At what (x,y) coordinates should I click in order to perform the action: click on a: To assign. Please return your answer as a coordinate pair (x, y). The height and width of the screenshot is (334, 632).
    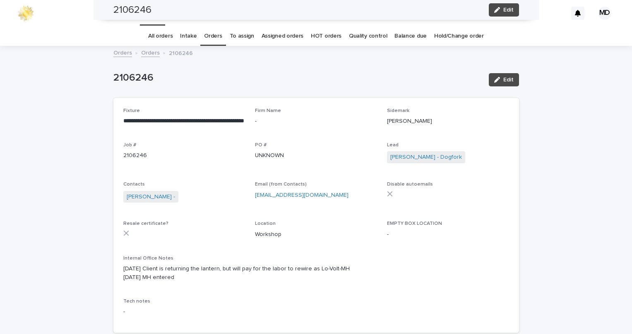
    Looking at the image, I should click on (242, 36).